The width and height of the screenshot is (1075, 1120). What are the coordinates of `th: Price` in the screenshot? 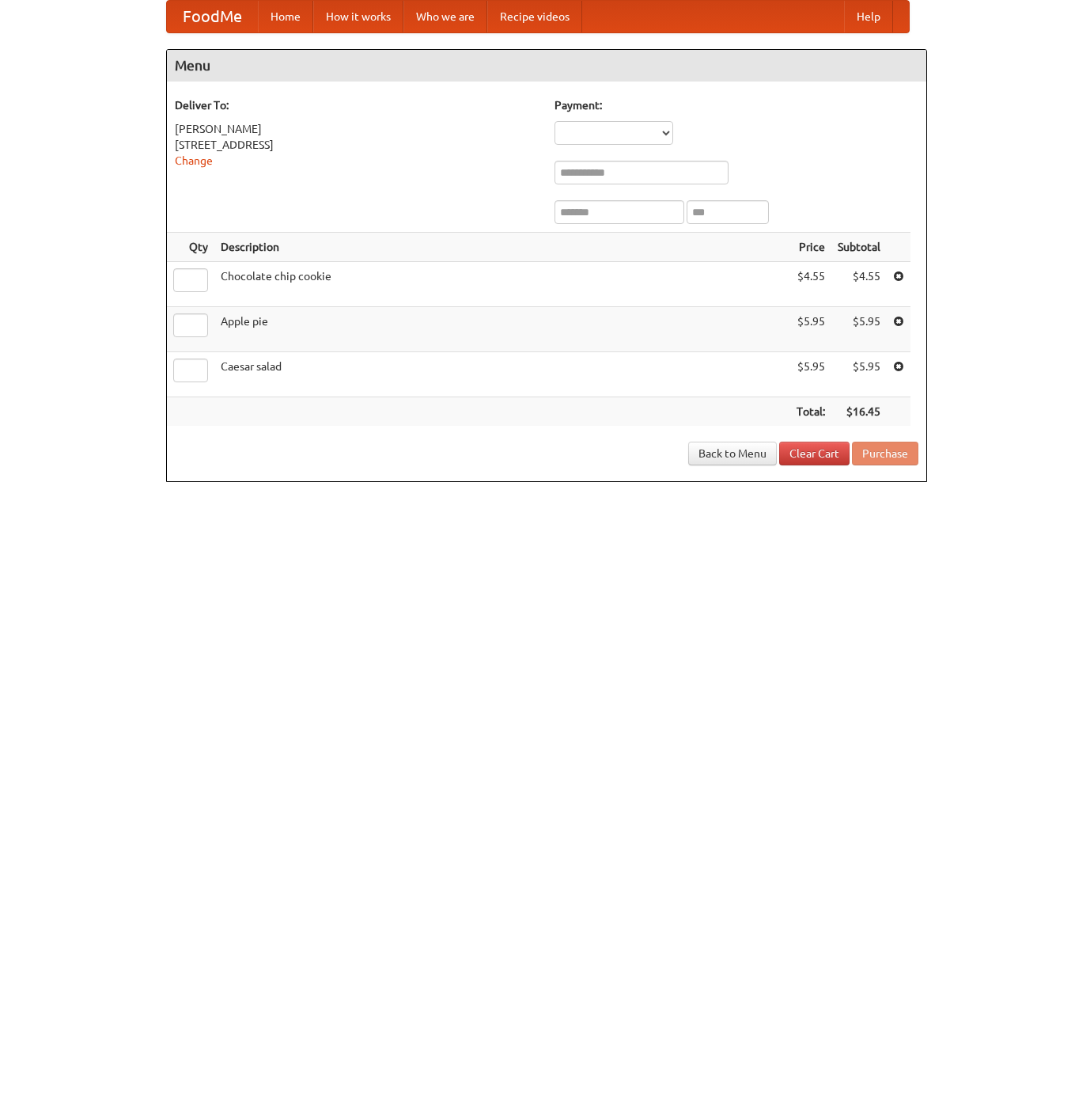 It's located at (811, 247).